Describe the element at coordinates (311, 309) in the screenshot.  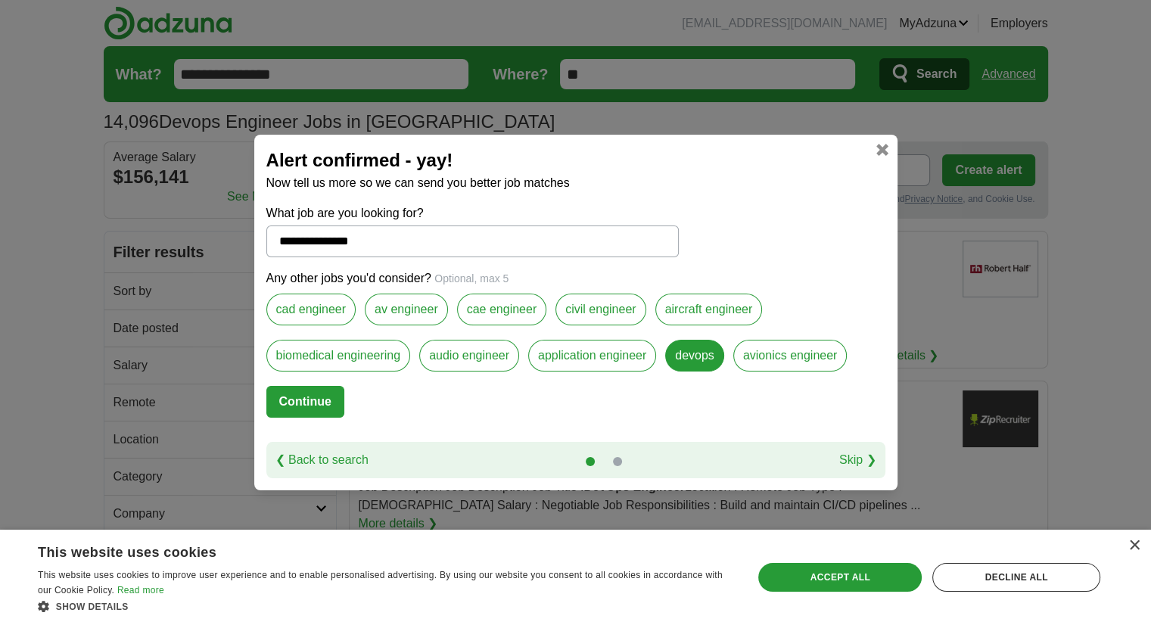
I see `label: cad engineer` at that location.